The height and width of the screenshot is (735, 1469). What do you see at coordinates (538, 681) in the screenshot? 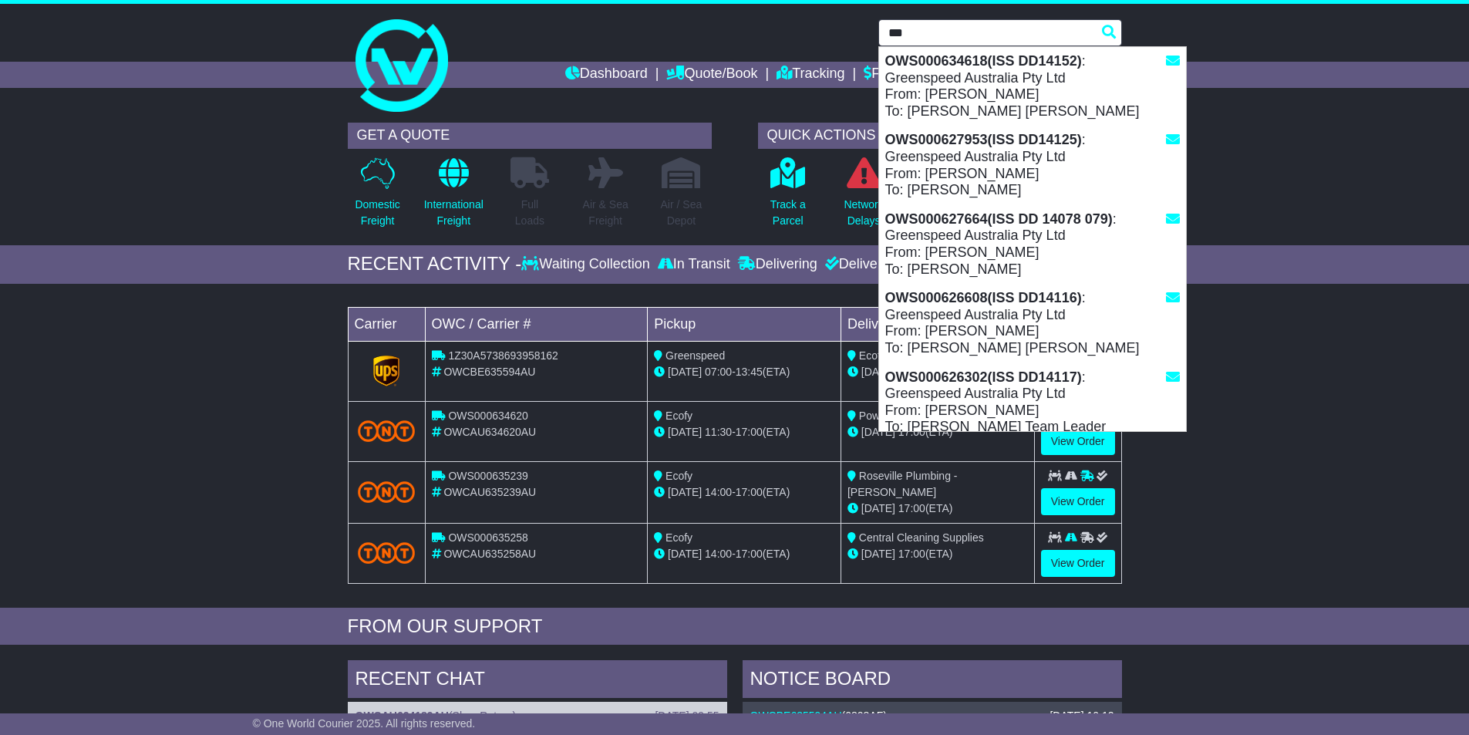
I see `div: RECENT CHAT` at bounding box center [538, 681].